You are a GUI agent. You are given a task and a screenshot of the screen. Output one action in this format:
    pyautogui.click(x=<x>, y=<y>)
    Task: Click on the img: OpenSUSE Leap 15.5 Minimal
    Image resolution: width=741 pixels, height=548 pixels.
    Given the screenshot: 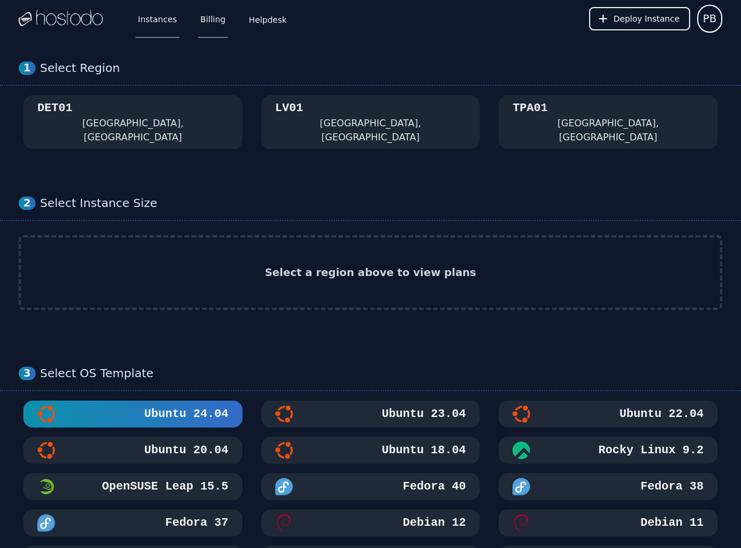 What is the action you would take?
    pyautogui.click(x=46, y=487)
    